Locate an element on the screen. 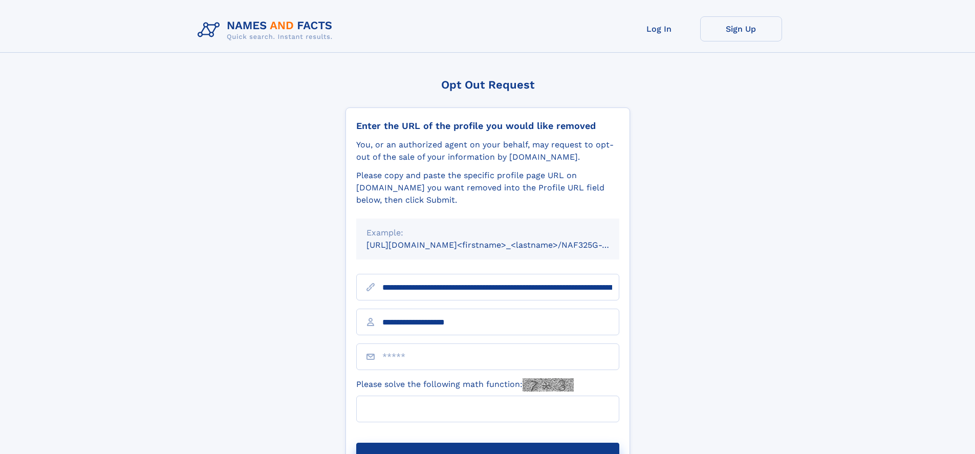 The height and width of the screenshot is (454, 975). a: Log In is located at coordinates (659, 29).